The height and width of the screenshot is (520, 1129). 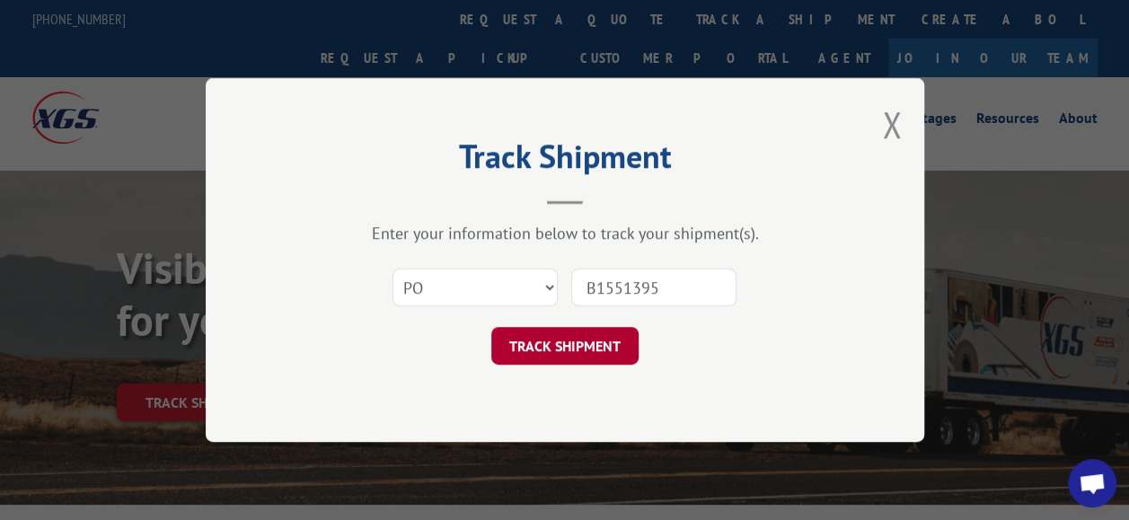 What do you see at coordinates (1093, 483) in the screenshot?
I see `div: Open chat` at bounding box center [1093, 483].